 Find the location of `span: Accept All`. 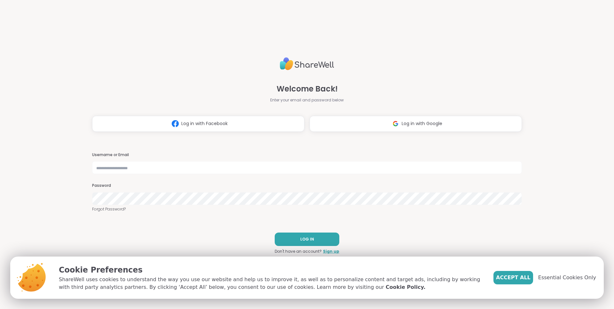

span: Accept All is located at coordinates (513, 278).